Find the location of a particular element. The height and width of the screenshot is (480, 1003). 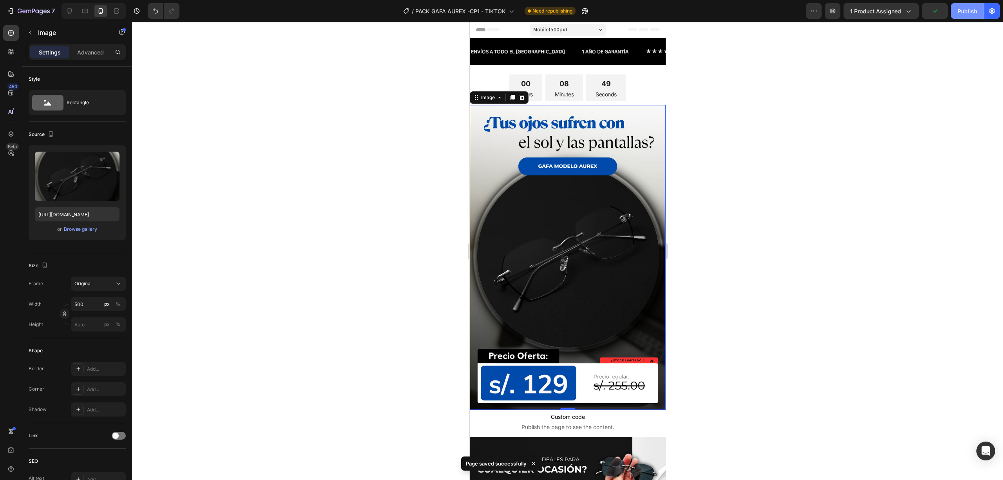

div: 450 is located at coordinates (13, 87).